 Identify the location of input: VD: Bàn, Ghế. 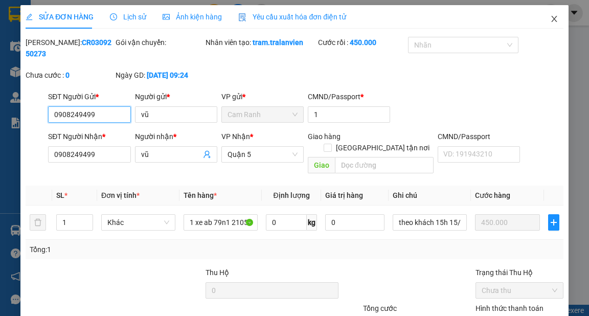
(220, 222).